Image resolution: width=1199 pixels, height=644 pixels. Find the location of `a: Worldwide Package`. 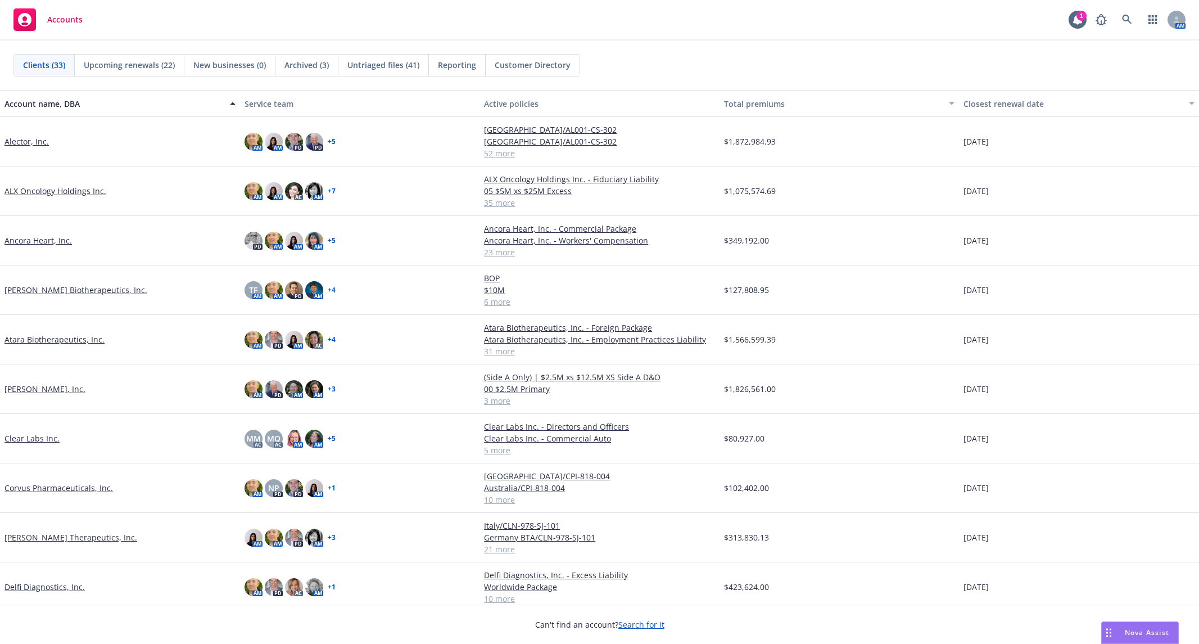

a: Worldwide Package is located at coordinates (599, 586).